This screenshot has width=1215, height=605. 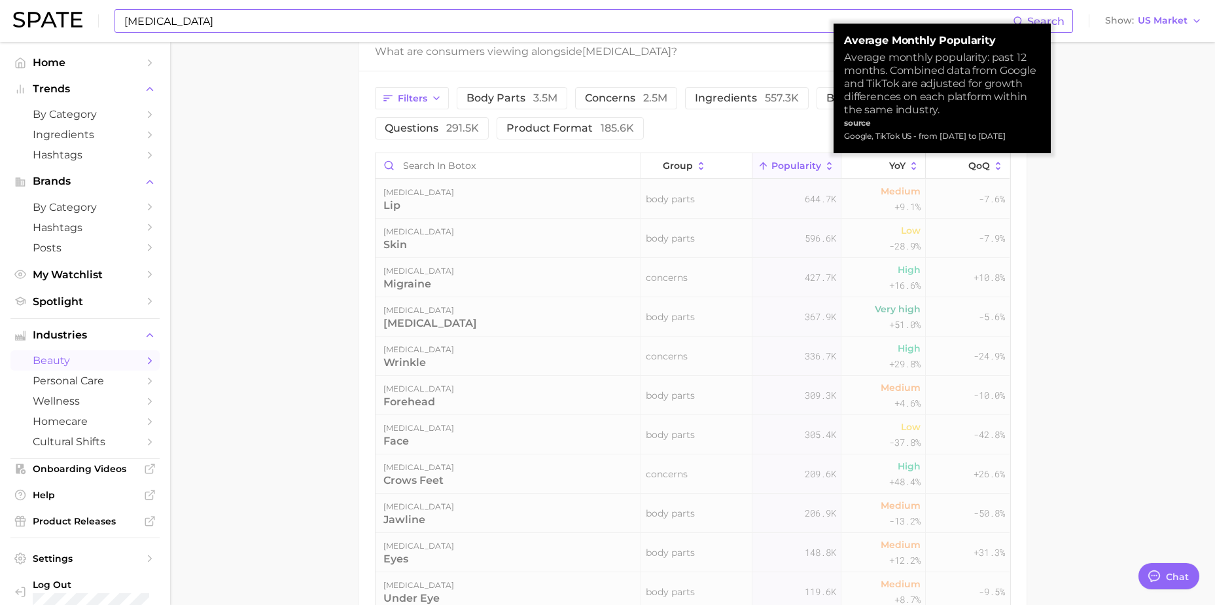 What do you see at coordinates (898, 309) in the screenshot?
I see `span: Very high` at bounding box center [898, 309].